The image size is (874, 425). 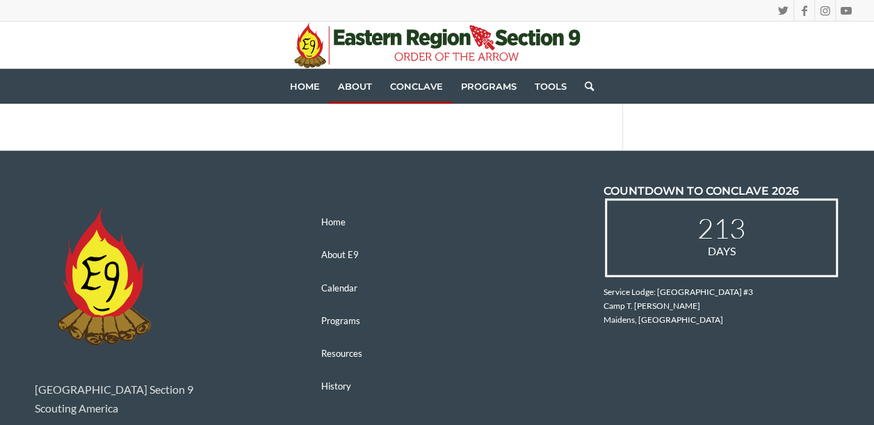 What do you see at coordinates (305, 86) in the screenshot?
I see `span: Home` at bounding box center [305, 86].